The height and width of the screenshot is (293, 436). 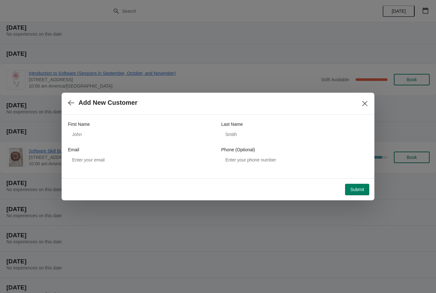 What do you see at coordinates (108, 103) in the screenshot?
I see `h2: Add New Customer` at bounding box center [108, 103].